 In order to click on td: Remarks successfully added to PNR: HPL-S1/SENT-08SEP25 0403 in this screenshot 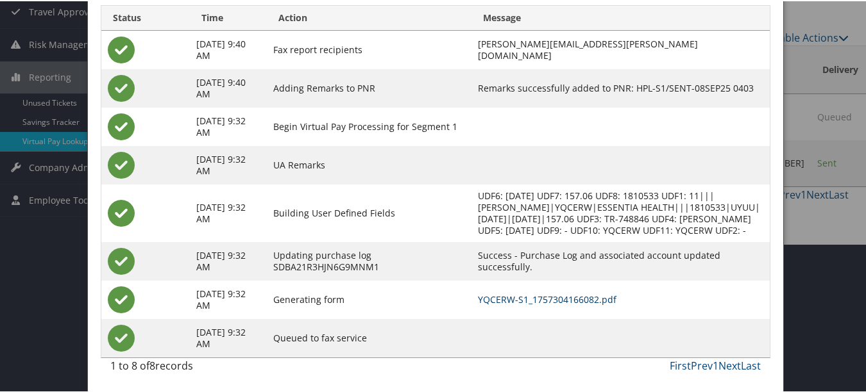, I will do `click(620, 87)`.